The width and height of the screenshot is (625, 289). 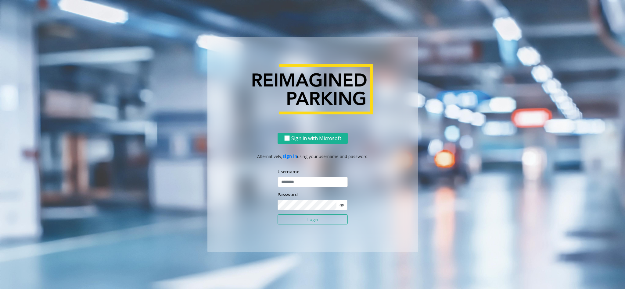 What do you see at coordinates (288, 195) in the screenshot?
I see `label: Password` at bounding box center [288, 195].